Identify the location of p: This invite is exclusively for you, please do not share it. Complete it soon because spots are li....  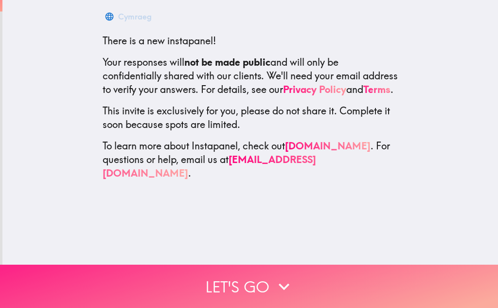
(250, 118).